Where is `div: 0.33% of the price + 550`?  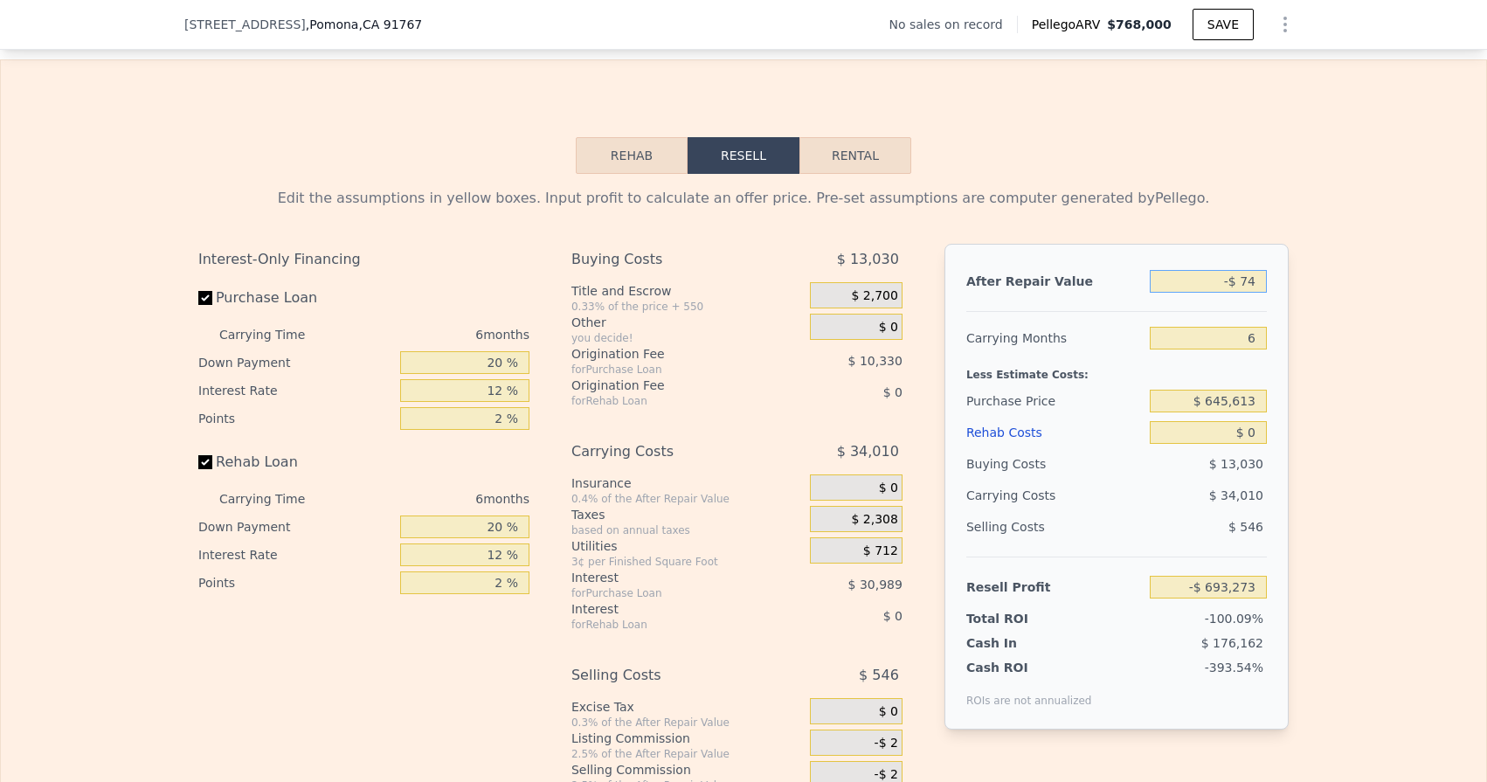
div: 0.33% of the price + 550 is located at coordinates (687, 307).